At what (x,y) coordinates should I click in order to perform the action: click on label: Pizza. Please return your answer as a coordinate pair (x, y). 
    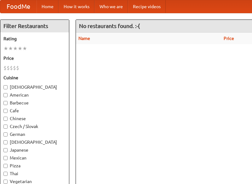
    Looking at the image, I should click on (35, 166).